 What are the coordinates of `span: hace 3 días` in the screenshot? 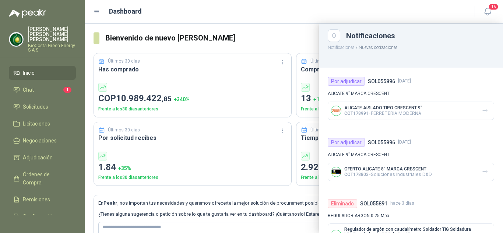 It's located at (402, 203).